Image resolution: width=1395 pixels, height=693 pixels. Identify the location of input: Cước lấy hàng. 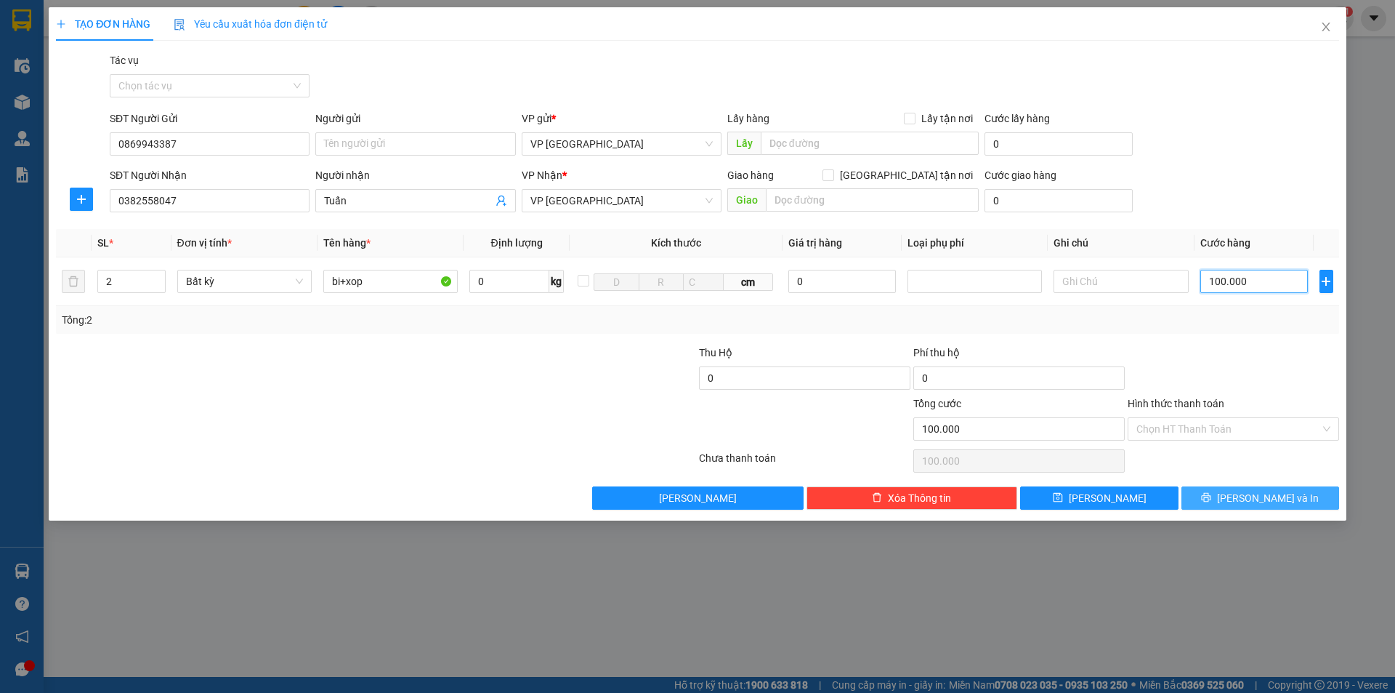
(1059, 144).